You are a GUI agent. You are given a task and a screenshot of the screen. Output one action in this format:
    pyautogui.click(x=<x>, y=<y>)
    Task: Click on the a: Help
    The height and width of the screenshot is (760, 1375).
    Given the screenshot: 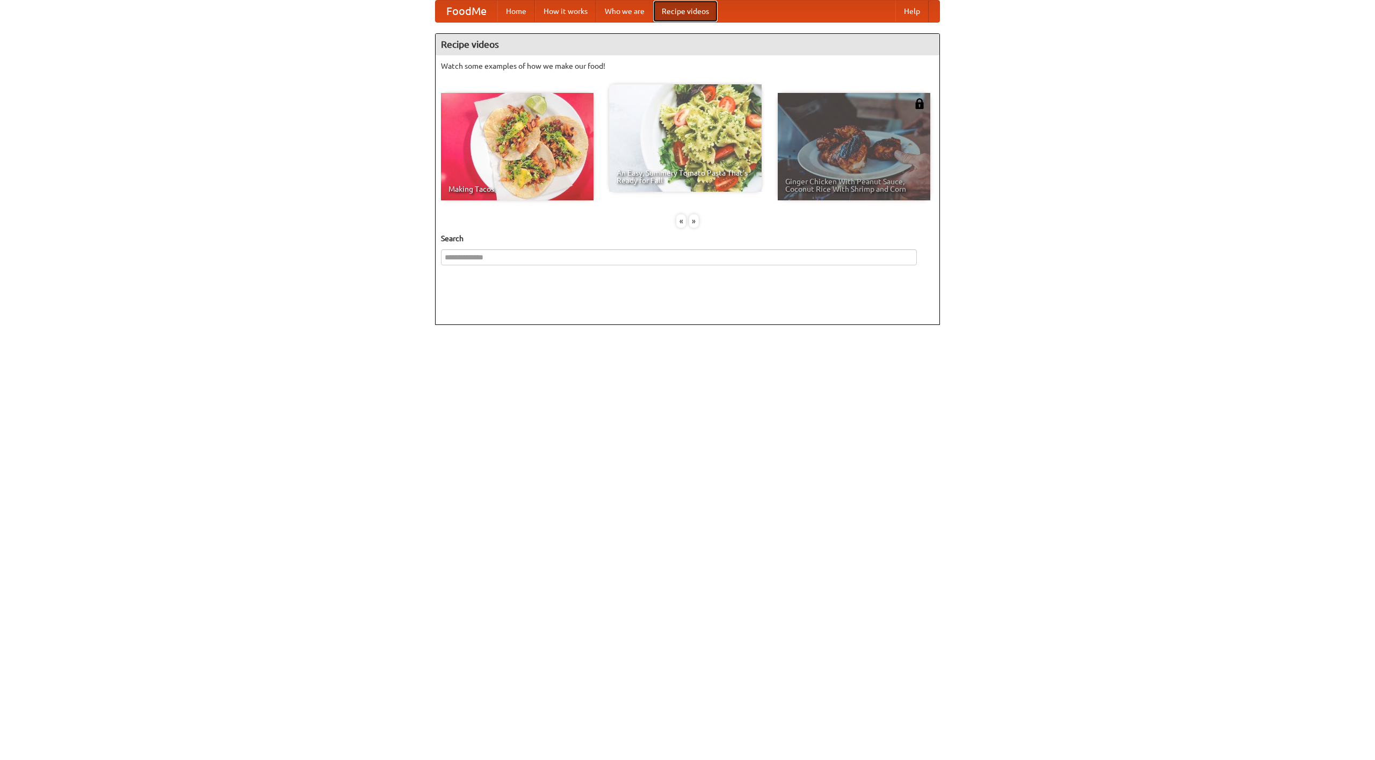 What is the action you would take?
    pyautogui.click(x=912, y=11)
    